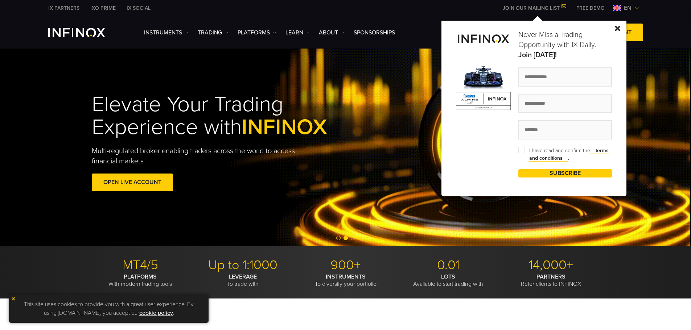 The height and width of the screenshot is (330, 691). I want to click on p: MT4/5, so click(140, 265).